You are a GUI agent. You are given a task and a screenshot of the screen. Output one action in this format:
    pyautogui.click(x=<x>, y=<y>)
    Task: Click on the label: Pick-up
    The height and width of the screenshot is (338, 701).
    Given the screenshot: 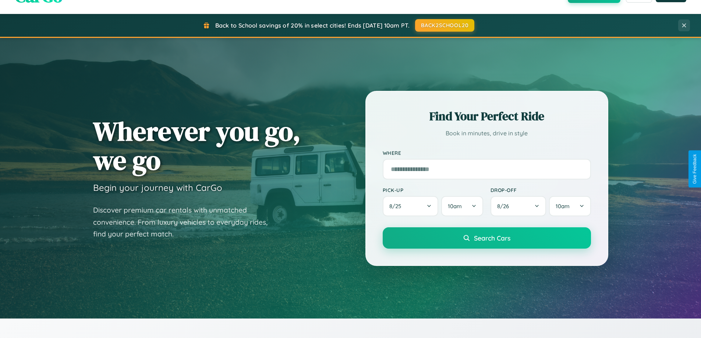 What is the action you would take?
    pyautogui.click(x=433, y=190)
    